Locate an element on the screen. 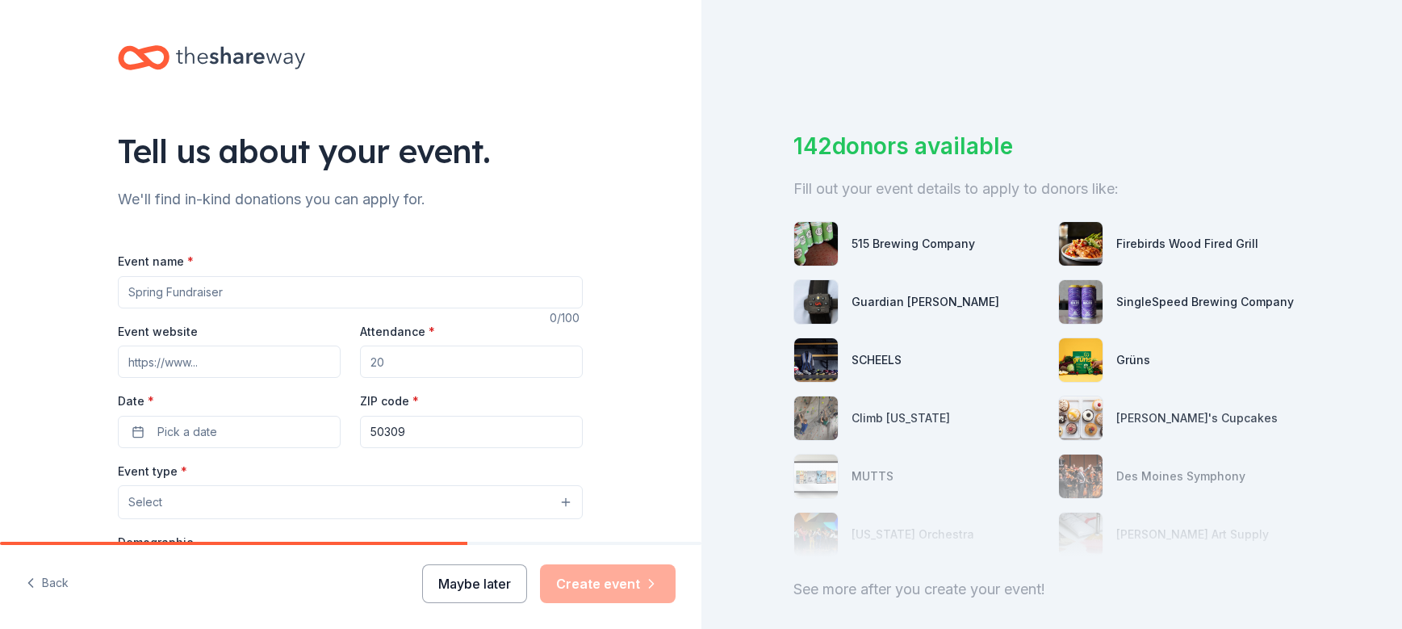 The width and height of the screenshot is (1402, 629). img: photo for Guardian Angel Device is located at coordinates (816, 302).